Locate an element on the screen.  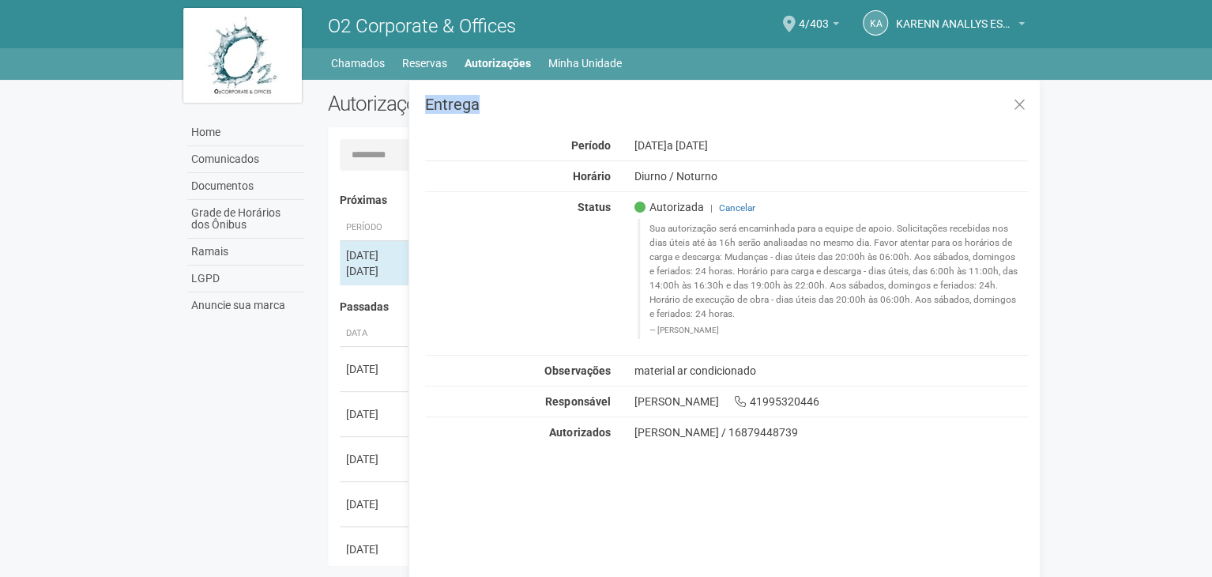
h4: Passadas is located at coordinates (678, 307).